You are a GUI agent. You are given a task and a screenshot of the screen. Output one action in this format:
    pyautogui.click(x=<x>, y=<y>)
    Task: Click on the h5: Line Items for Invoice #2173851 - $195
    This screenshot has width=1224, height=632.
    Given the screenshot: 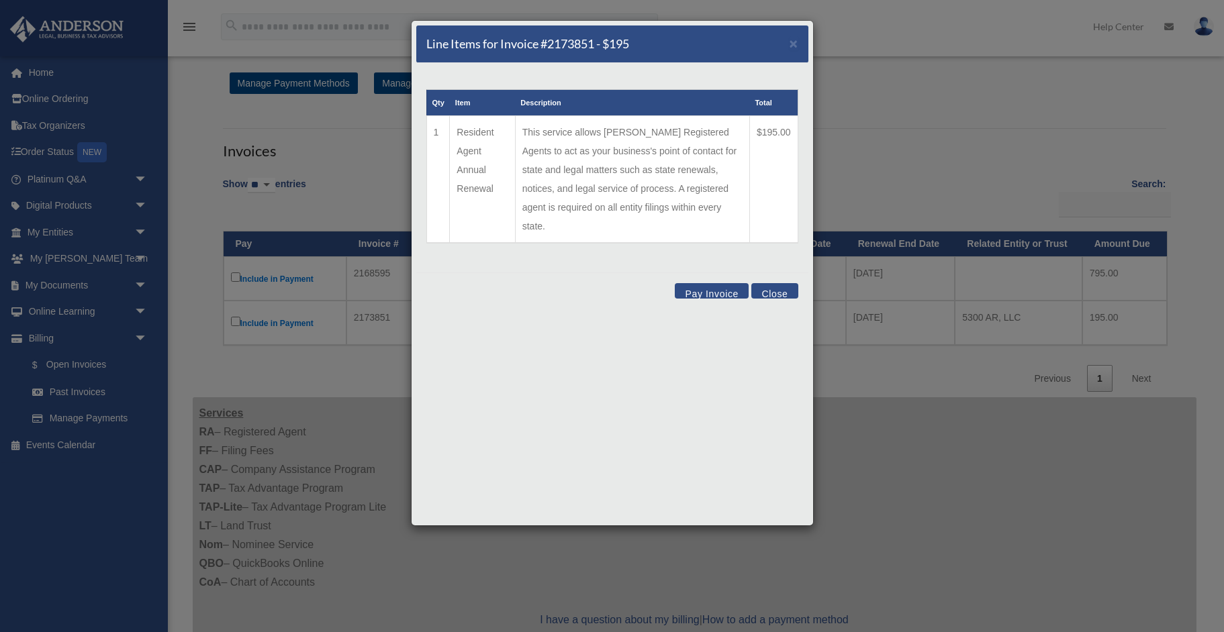 What is the action you would take?
    pyautogui.click(x=528, y=44)
    